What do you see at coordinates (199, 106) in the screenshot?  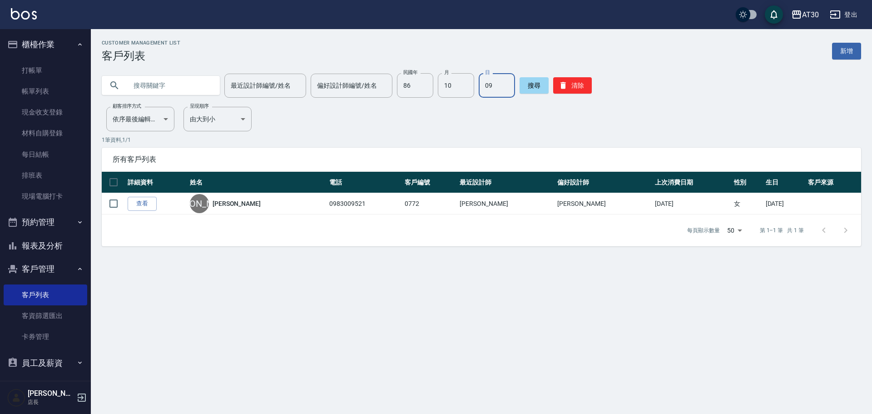 I see `label: 呈現順序` at bounding box center [199, 106].